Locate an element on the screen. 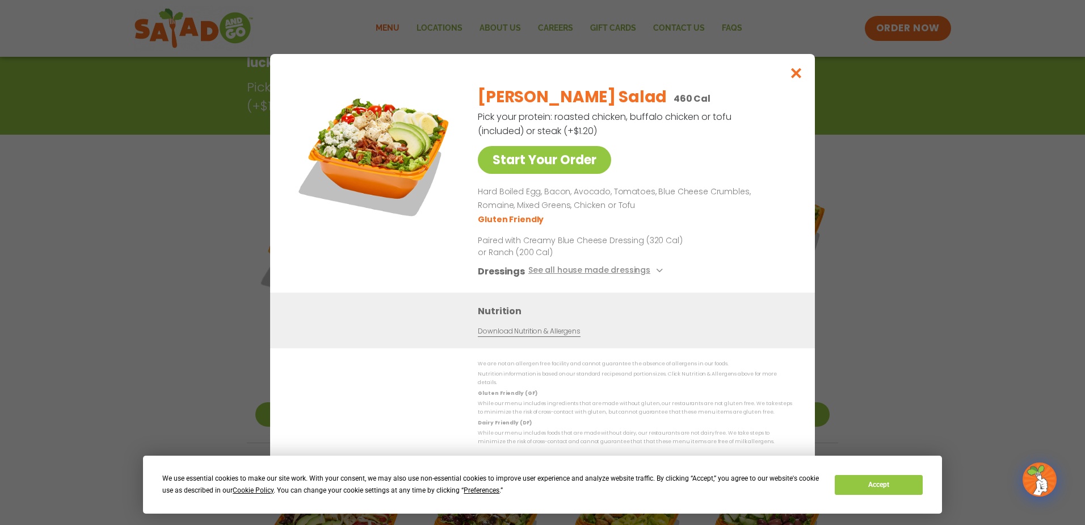 The image size is (1085, 525). button: See all house made dressings is located at coordinates (597, 271).